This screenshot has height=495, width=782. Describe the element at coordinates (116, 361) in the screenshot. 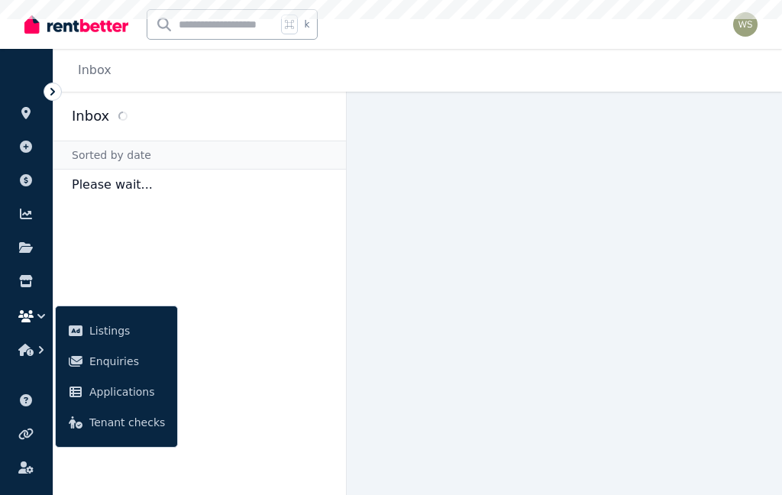

I see `a: Enquiries` at that location.